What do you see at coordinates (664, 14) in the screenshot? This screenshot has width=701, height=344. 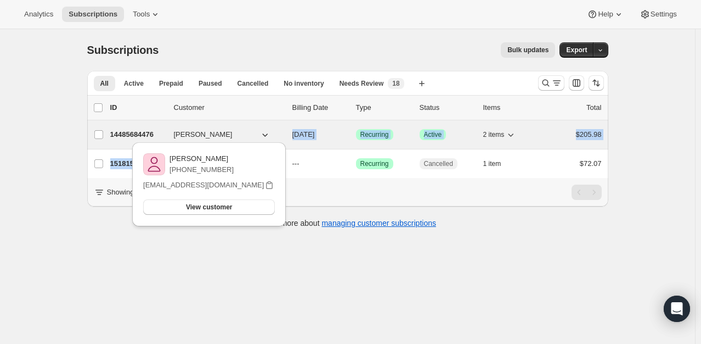 I see `span: Settings` at bounding box center [664, 14].